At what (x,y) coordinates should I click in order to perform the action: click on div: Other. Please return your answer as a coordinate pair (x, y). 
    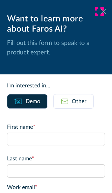
    Looking at the image, I should click on (79, 101).